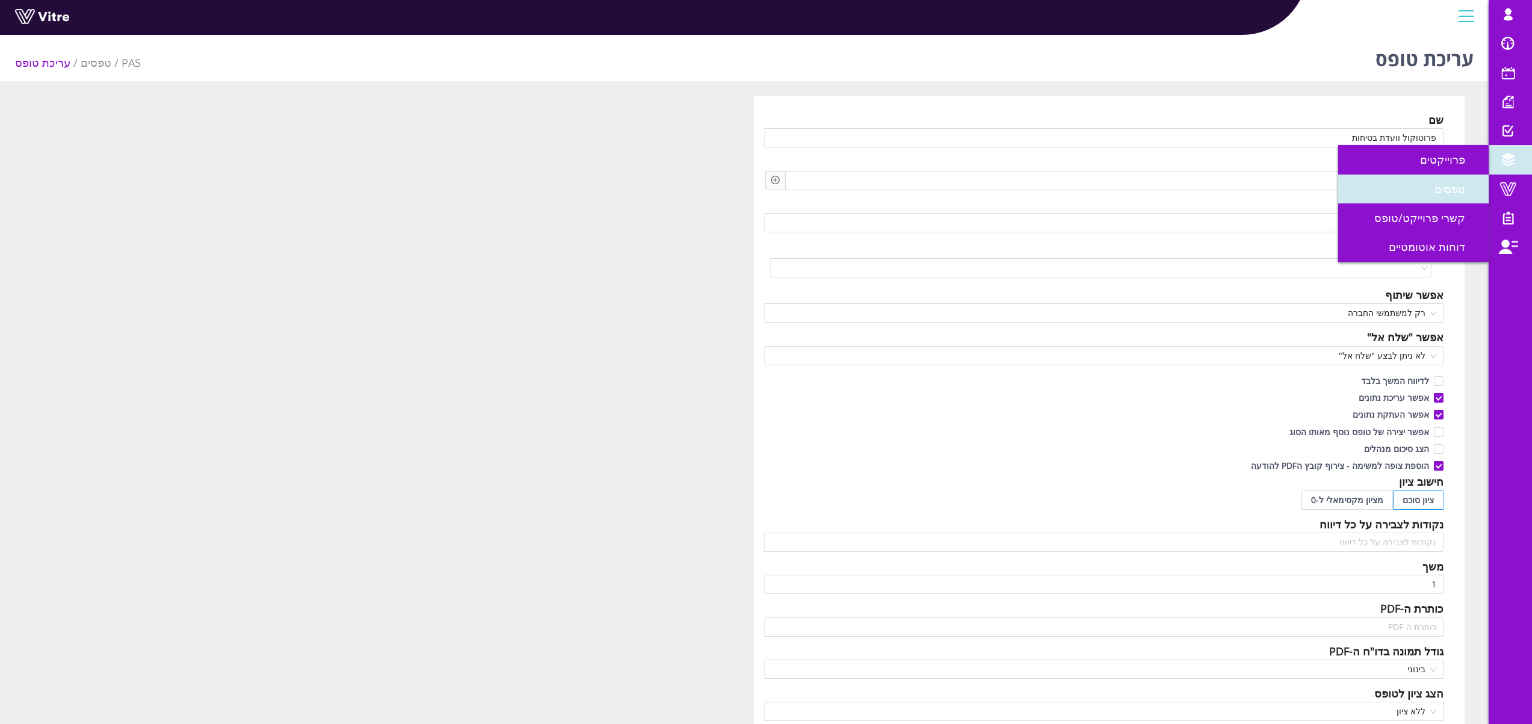 The width and height of the screenshot is (1532, 724). What do you see at coordinates (1424, 55) in the screenshot?
I see `h1: עריכת טופס` at bounding box center [1424, 55].